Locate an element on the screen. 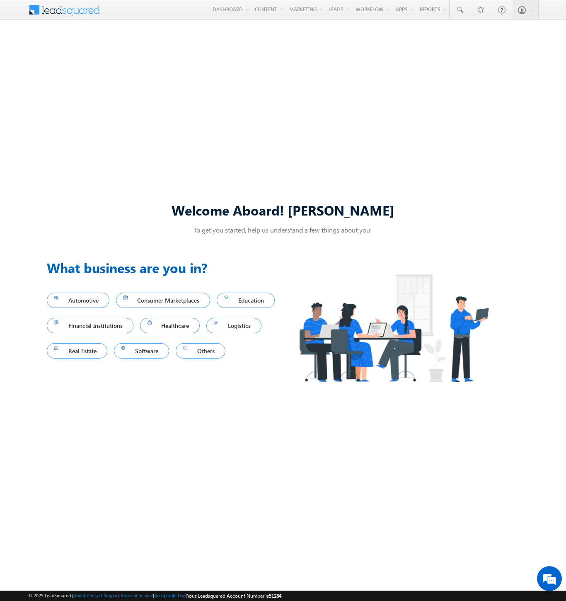 The height and width of the screenshot is (601, 566). h3: What business are you in? is located at coordinates (165, 268).